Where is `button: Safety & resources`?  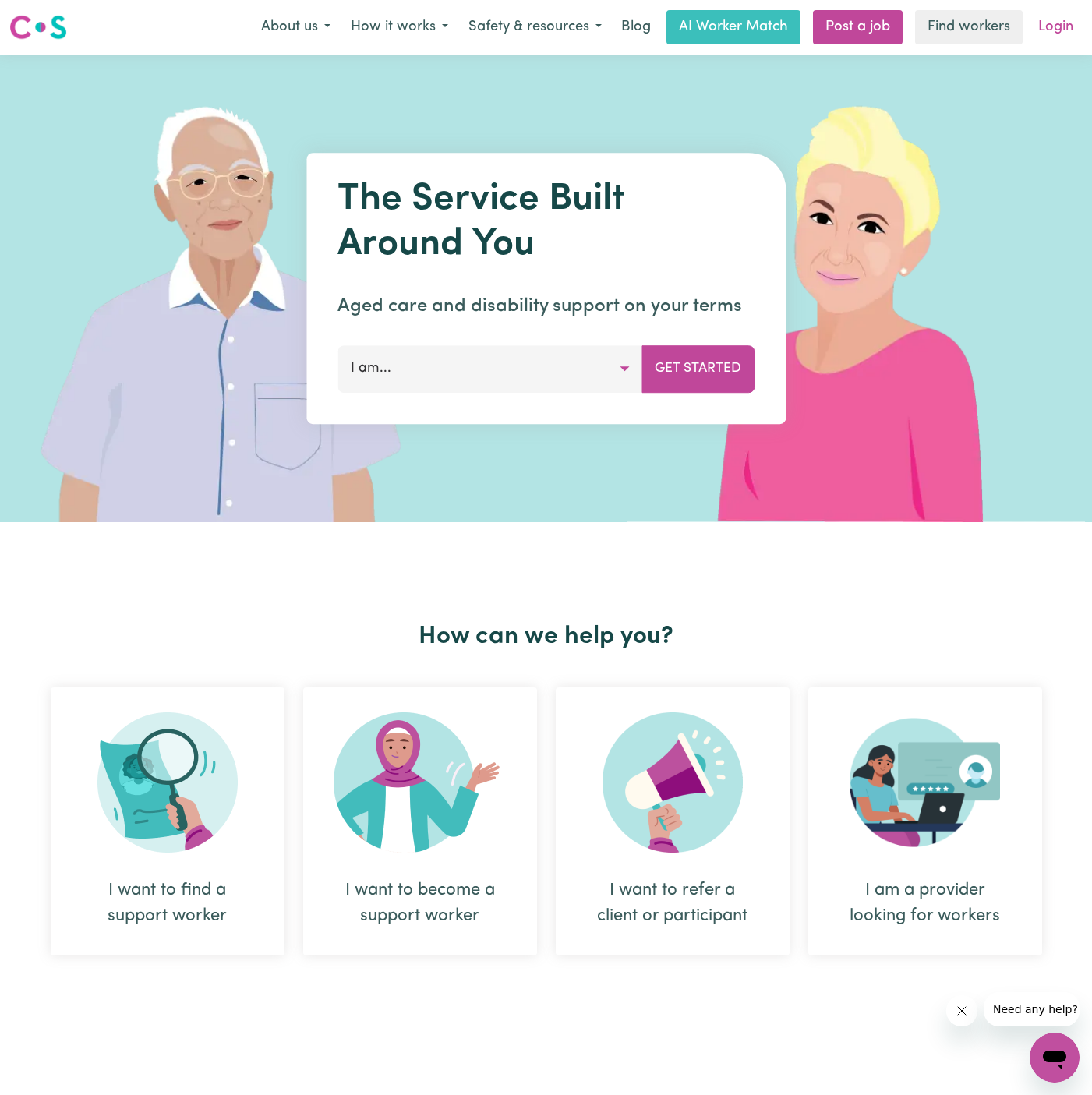 button: Safety & resources is located at coordinates (534, 27).